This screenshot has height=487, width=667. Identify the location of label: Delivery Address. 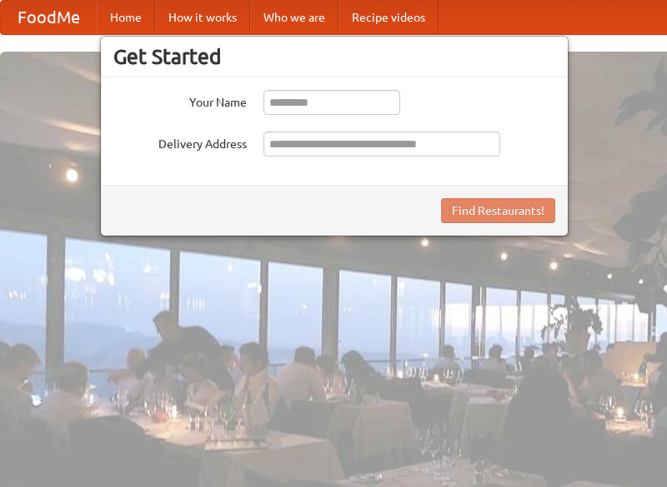
(180, 142).